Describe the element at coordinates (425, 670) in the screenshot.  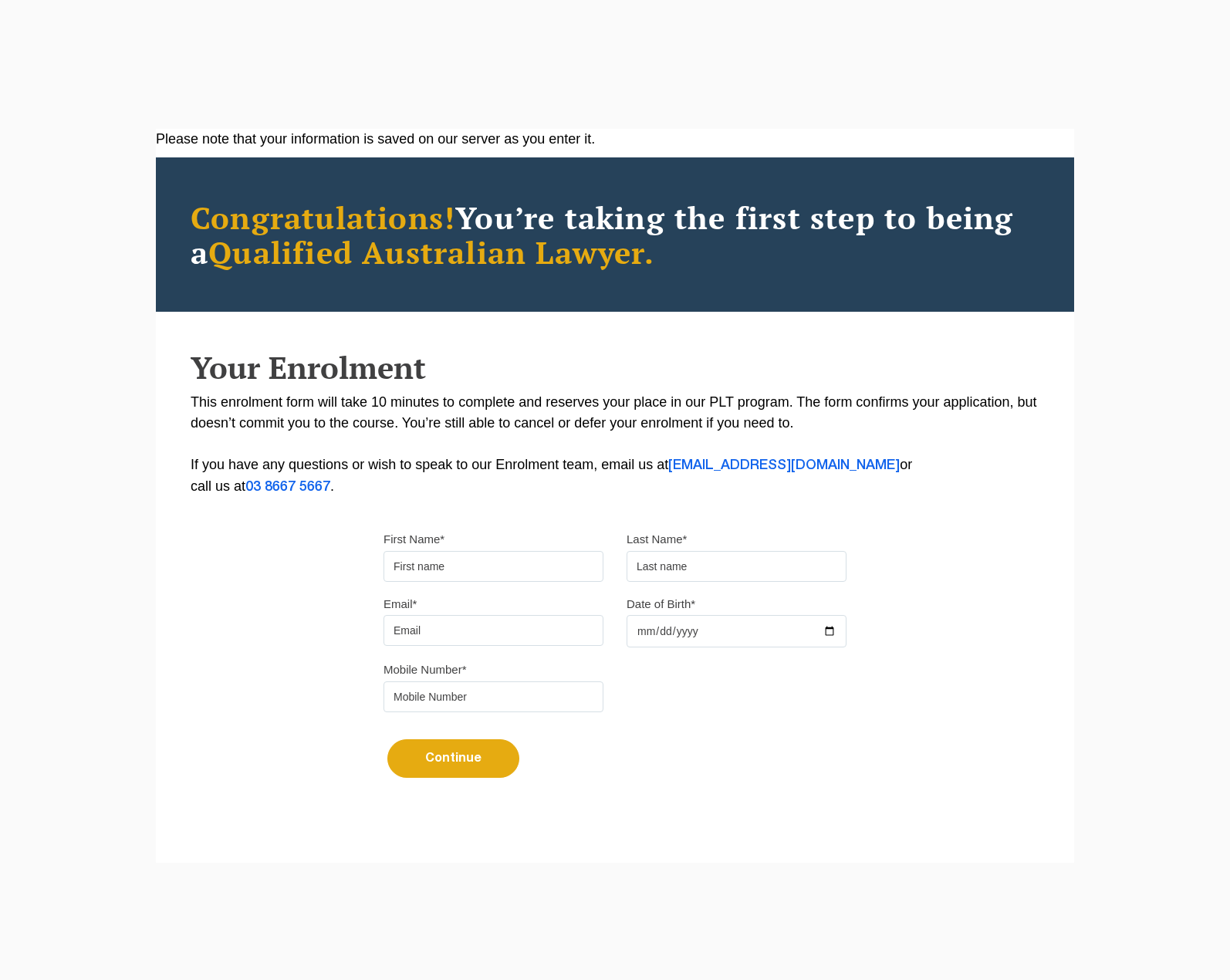
I see `label: Mobile Number*` at that location.